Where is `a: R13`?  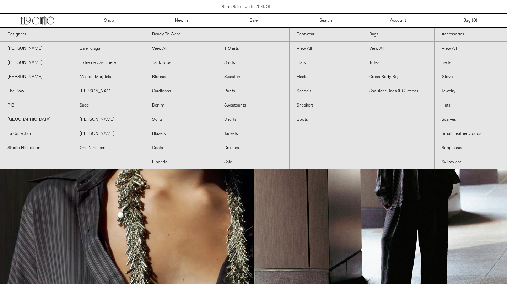
a: R13 is located at coordinates (36, 105).